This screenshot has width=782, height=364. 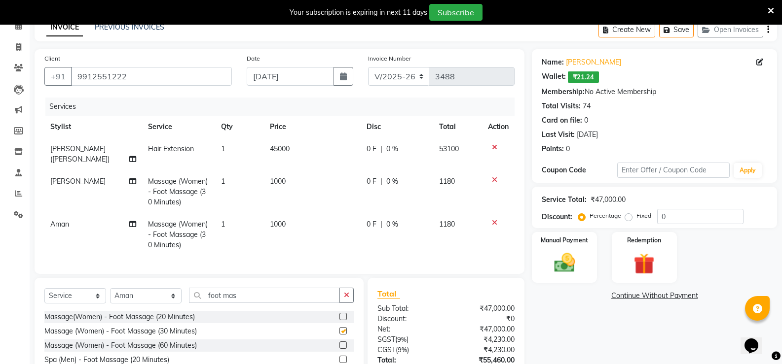 I want to click on button: Save, so click(x=676, y=30).